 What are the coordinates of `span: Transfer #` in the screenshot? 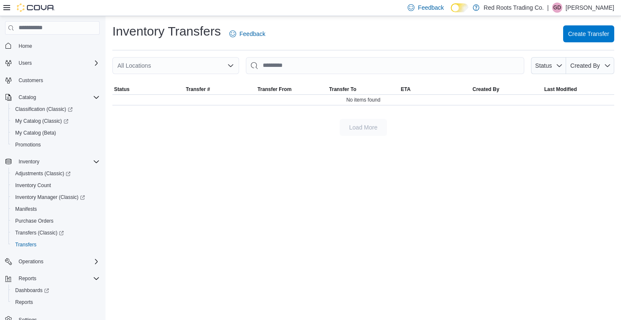 It's located at (198, 89).